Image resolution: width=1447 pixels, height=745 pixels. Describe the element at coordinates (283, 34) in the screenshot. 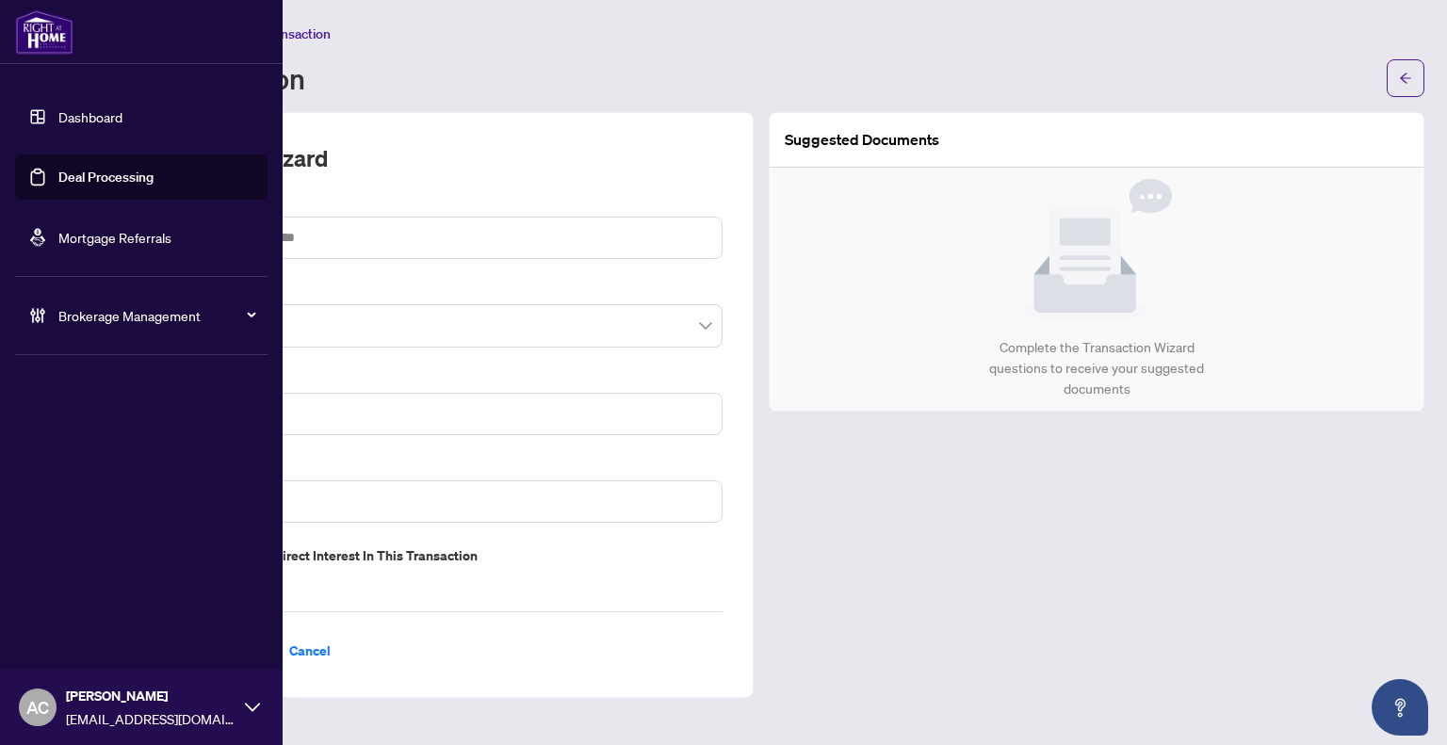

I see `span: Add Transaction` at that location.